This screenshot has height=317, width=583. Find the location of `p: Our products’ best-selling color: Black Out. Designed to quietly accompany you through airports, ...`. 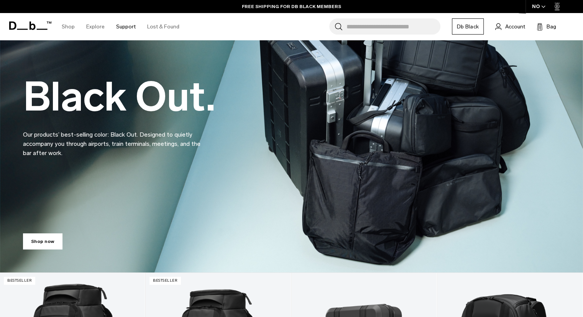

p: Our products’ best-selling color: Black Out. Designed to quietly accompany you through airports, ... is located at coordinates (115, 139).